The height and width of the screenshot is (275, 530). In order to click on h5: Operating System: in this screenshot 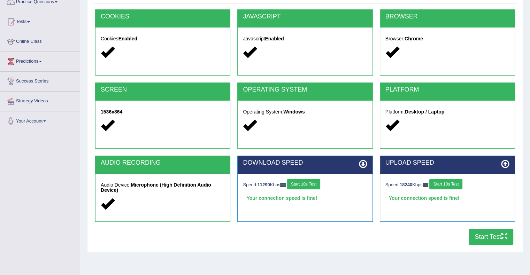, I will do `click(305, 112)`.